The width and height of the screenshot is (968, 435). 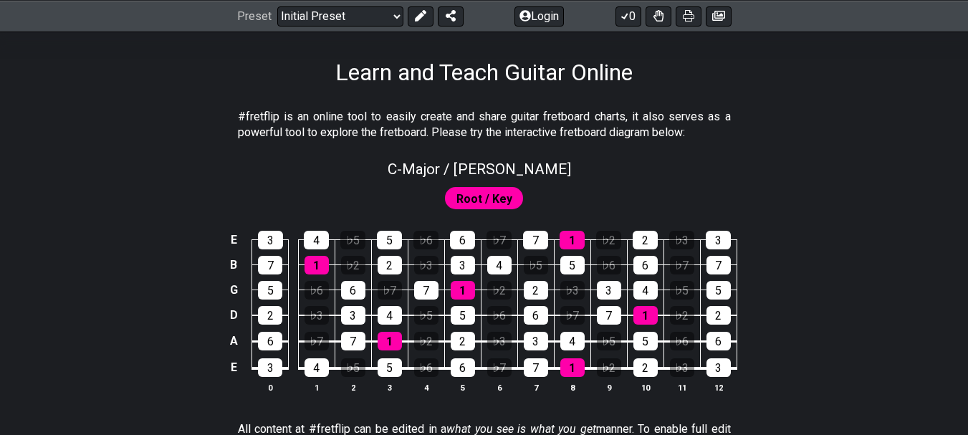 What do you see at coordinates (719, 16) in the screenshot?
I see `button: Create image` at bounding box center [719, 16].